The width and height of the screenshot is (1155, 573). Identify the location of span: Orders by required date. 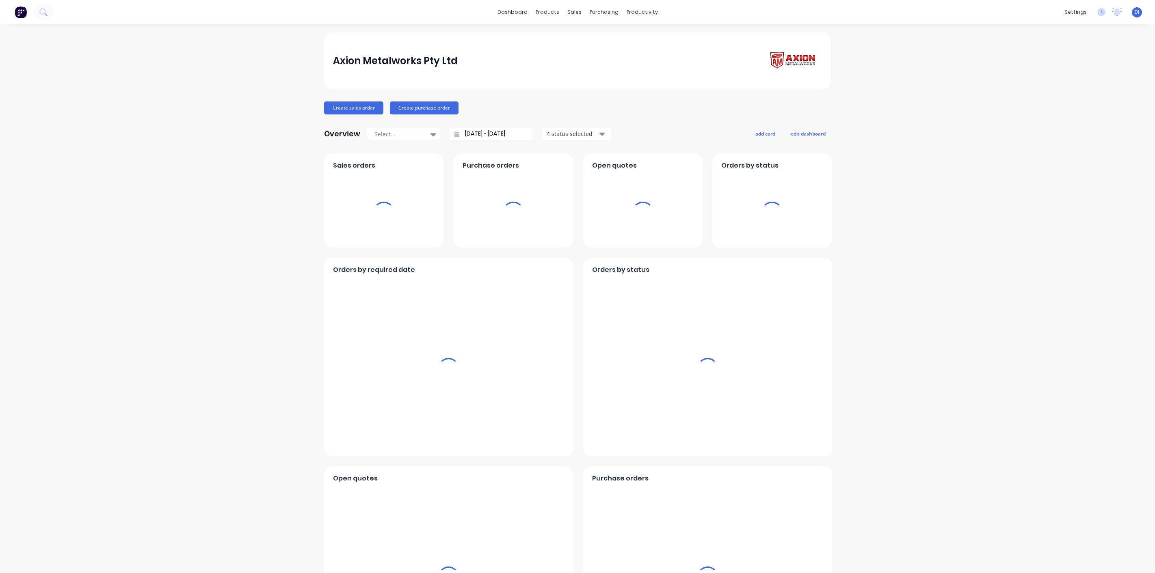
(374, 270).